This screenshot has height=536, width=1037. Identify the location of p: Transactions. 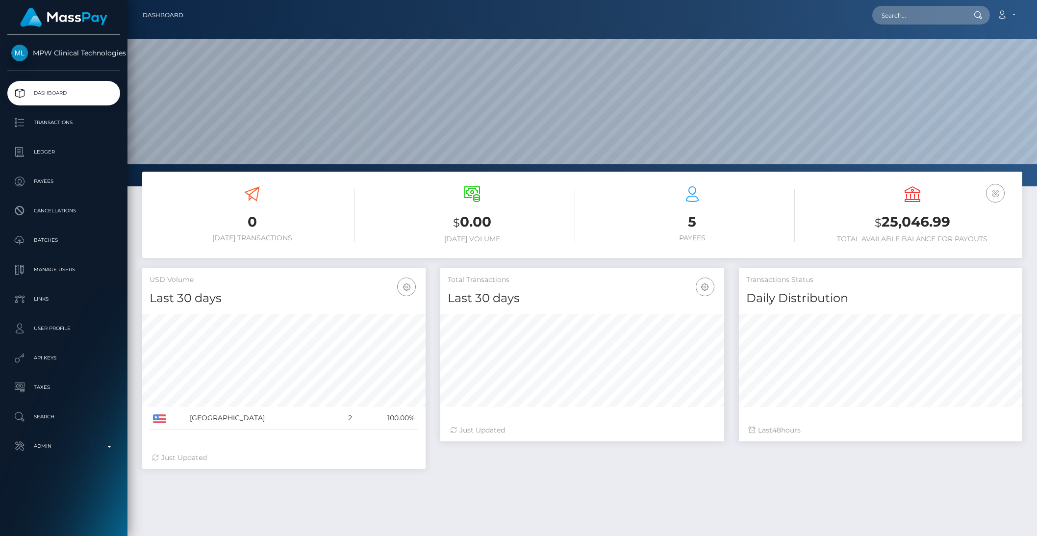
(64, 123).